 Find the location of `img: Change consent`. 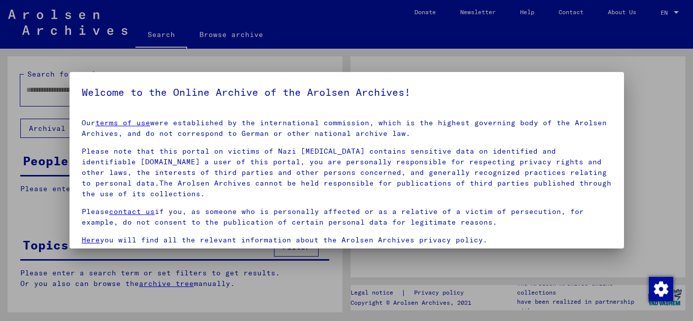

img: Change consent is located at coordinates (661, 289).